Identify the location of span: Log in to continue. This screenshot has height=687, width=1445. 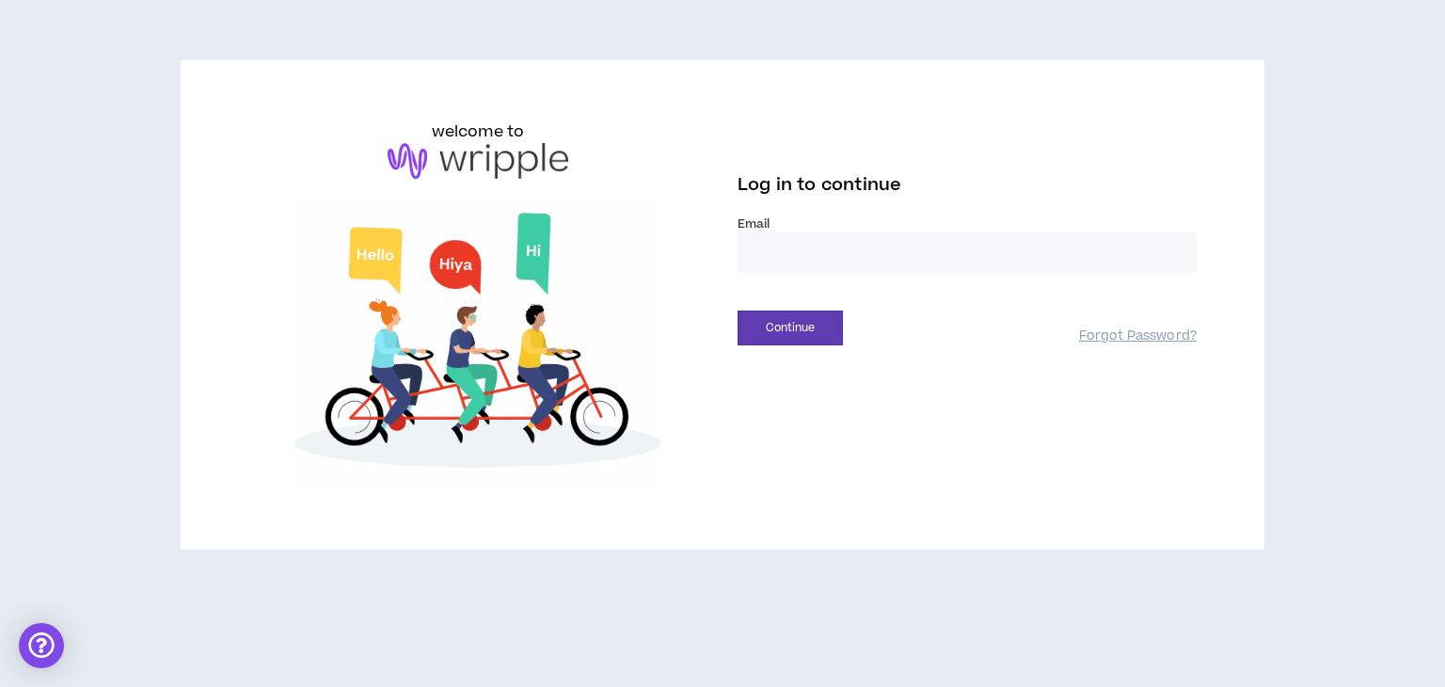
(820, 184).